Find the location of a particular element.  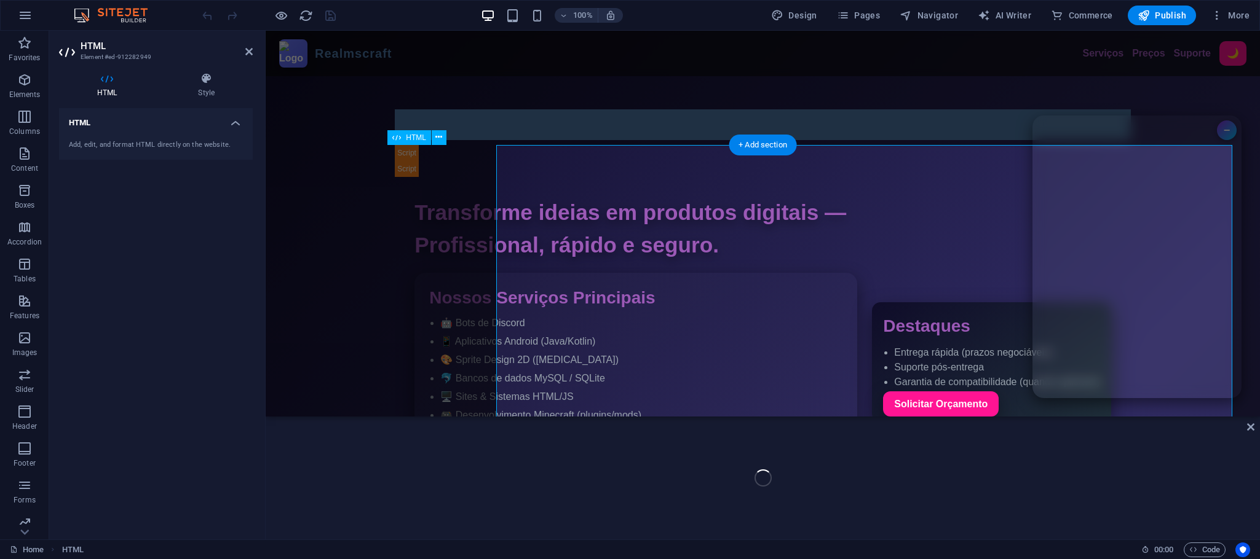

div: + Add section is located at coordinates (762, 145).